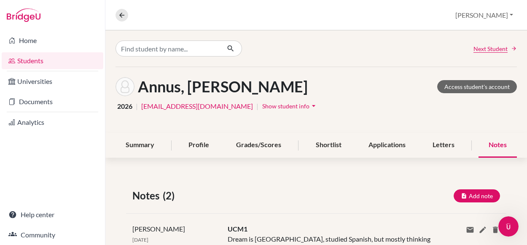 The width and height of the screenshot is (527, 245). I want to click on button: Show student infoarrow_drop_down, so click(290, 106).